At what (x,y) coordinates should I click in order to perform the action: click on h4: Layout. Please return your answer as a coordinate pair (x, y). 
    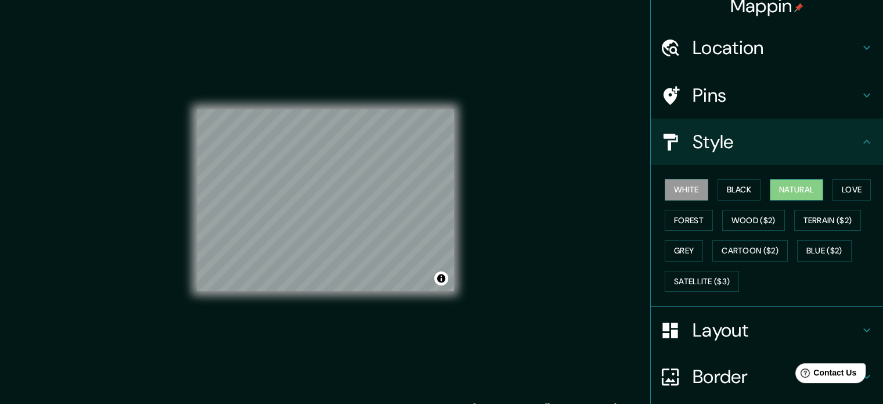
    Looking at the image, I should click on (776, 330).